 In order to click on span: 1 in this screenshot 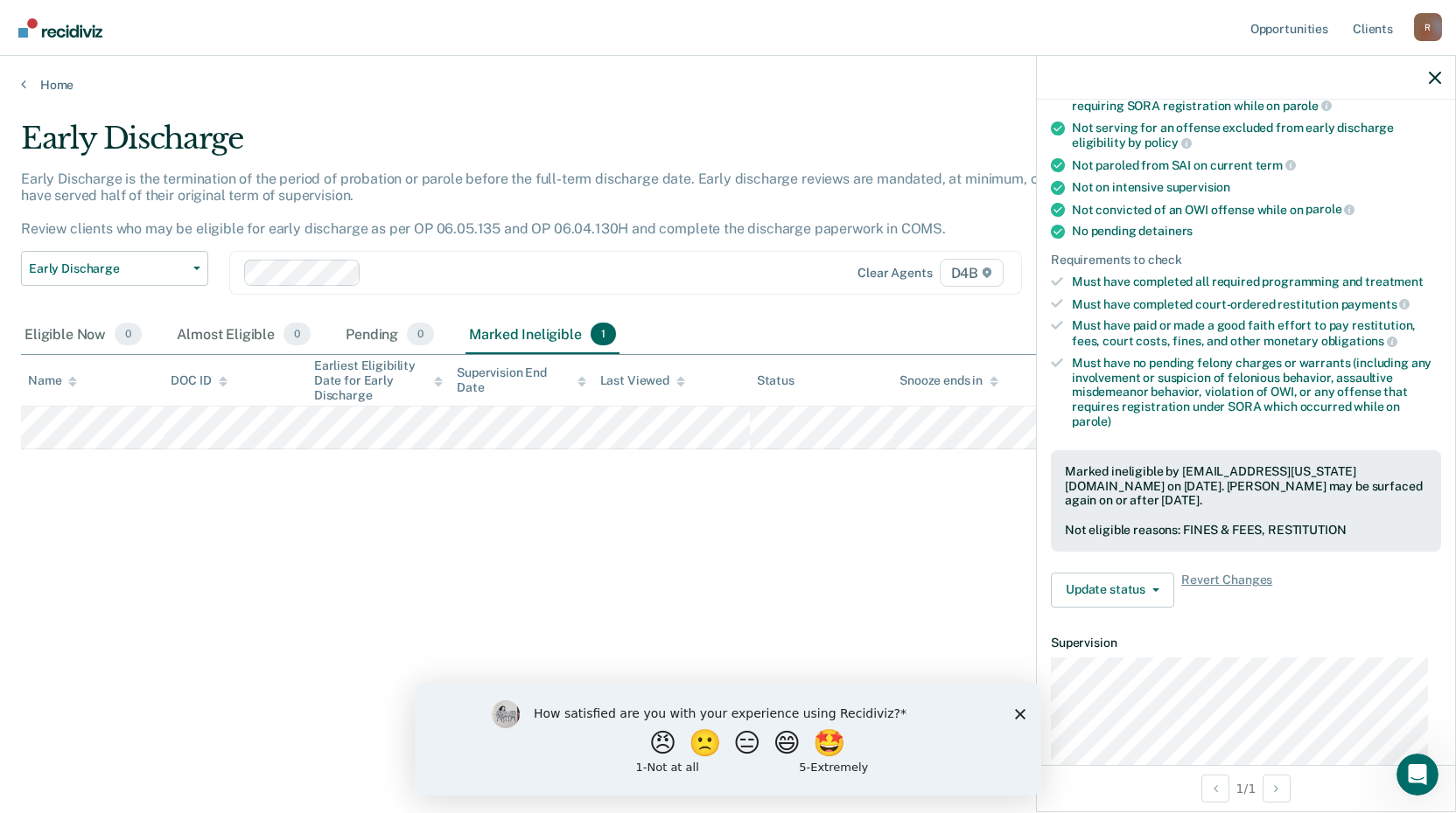, I will do `click(603, 334)`.